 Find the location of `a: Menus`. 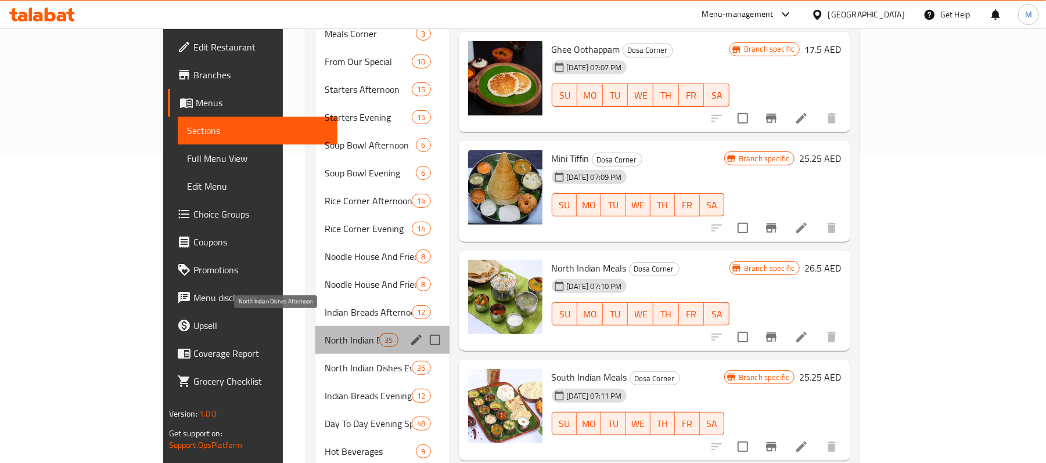

a: Menus is located at coordinates (253, 103).